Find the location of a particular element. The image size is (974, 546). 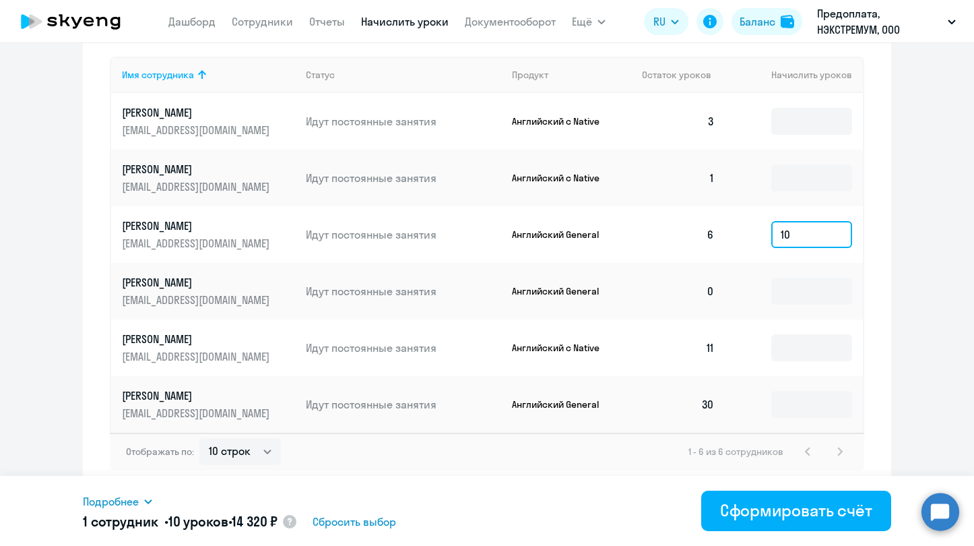

p: Предоплата, НЭКСТРЕМУМ, ООО is located at coordinates (880, 22).